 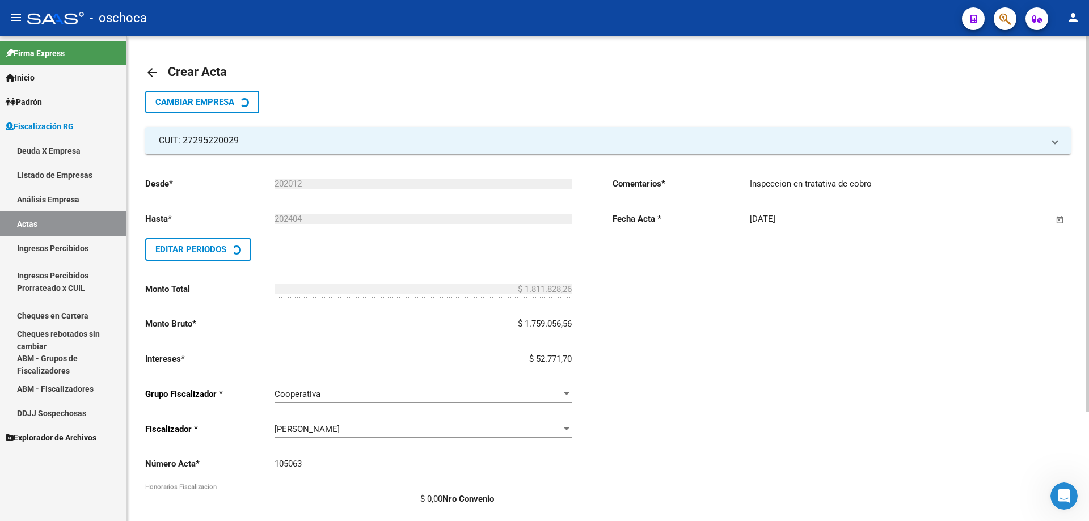 What do you see at coordinates (210, 394) in the screenshot?
I see `p: Grupo Fiscalizador *` at bounding box center [210, 394].